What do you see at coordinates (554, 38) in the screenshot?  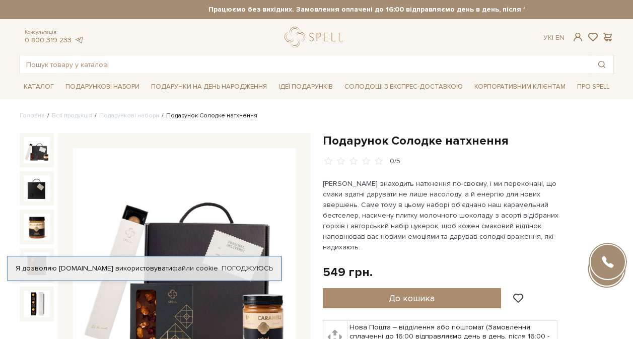 I see `div: Ук` at bounding box center [554, 38].